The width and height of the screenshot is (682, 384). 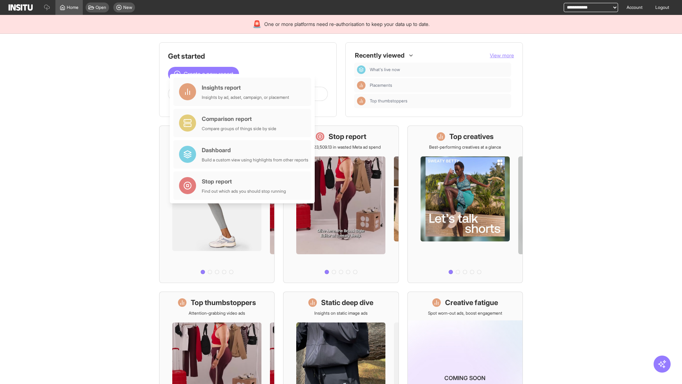 What do you see at coordinates (347, 302) in the screenshot?
I see `h1: Static deep dive` at bounding box center [347, 302].